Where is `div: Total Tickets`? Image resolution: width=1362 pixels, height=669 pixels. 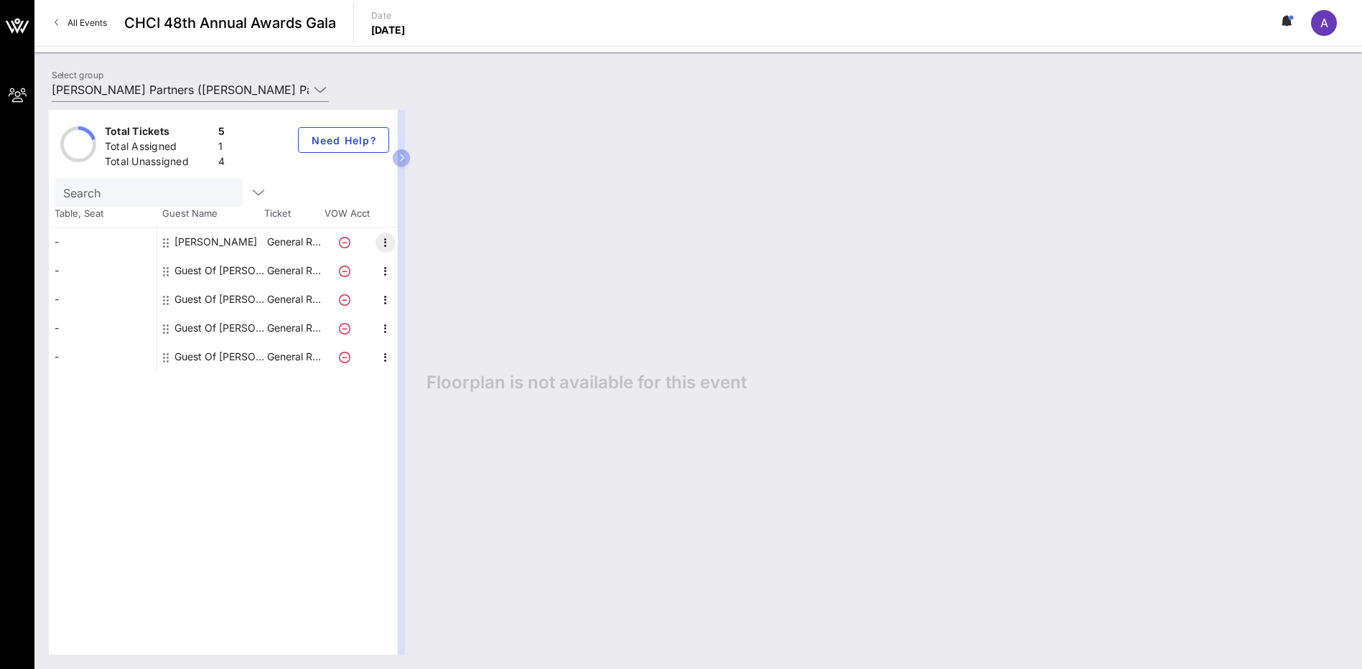 div: Total Tickets is located at coordinates (159, 133).